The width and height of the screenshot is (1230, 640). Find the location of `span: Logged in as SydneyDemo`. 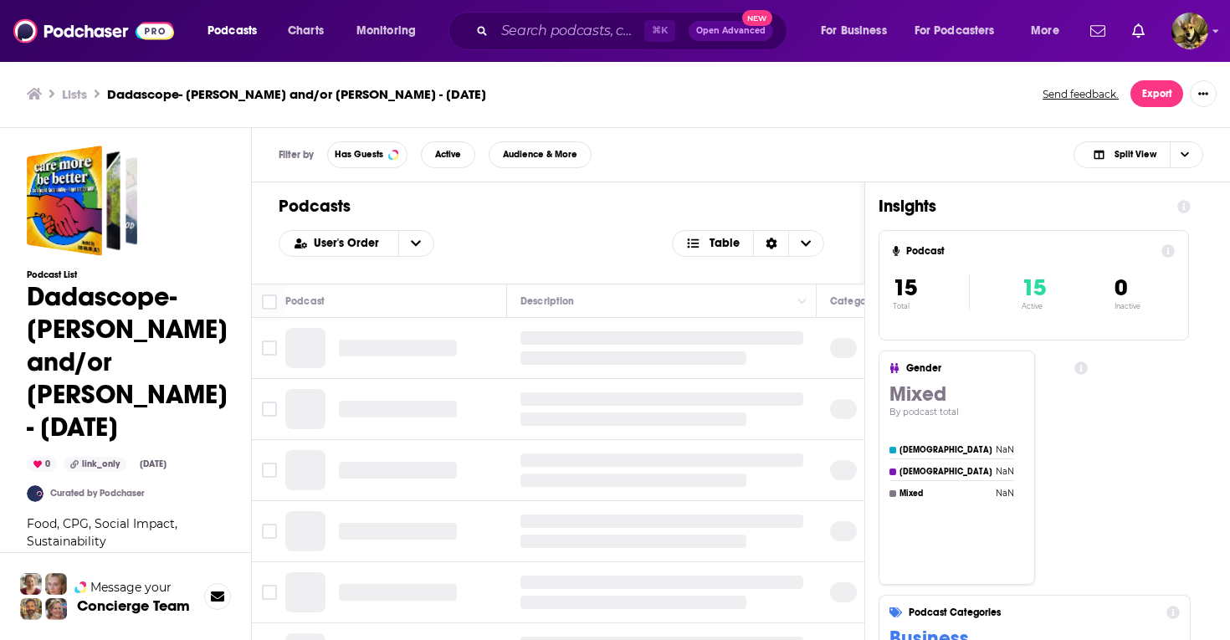

span: Logged in as SydneyDemo is located at coordinates (1190, 31).